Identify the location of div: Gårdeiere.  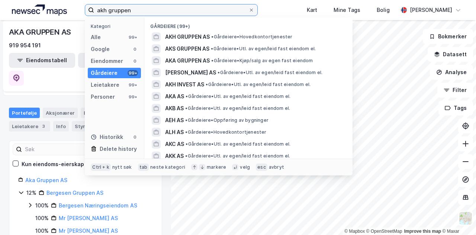
(104, 73).